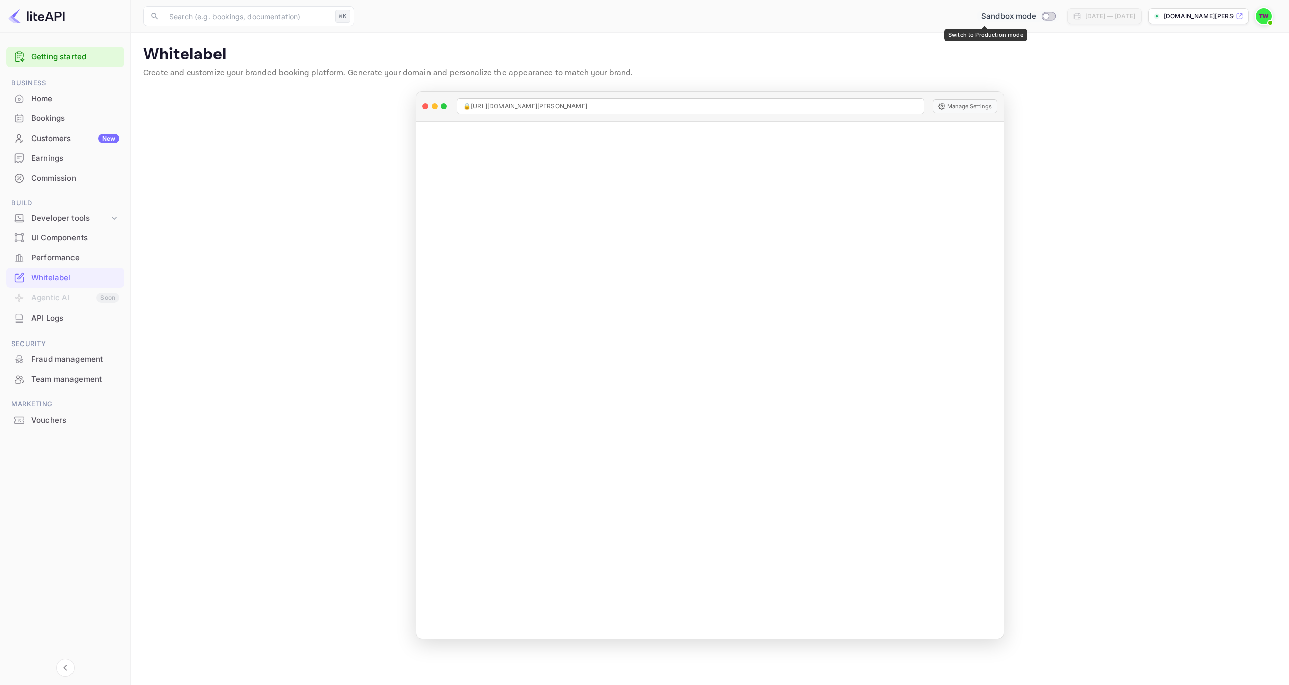 This screenshot has height=685, width=1289. I want to click on a: Vouchers, so click(65, 420).